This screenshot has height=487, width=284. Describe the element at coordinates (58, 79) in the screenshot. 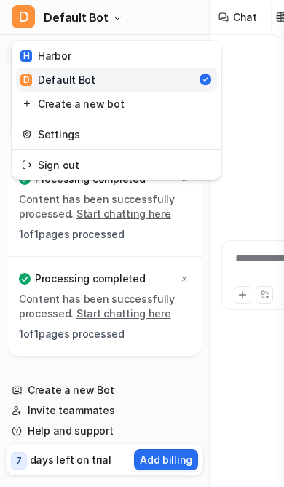

I see `div: Default Bot` at that location.